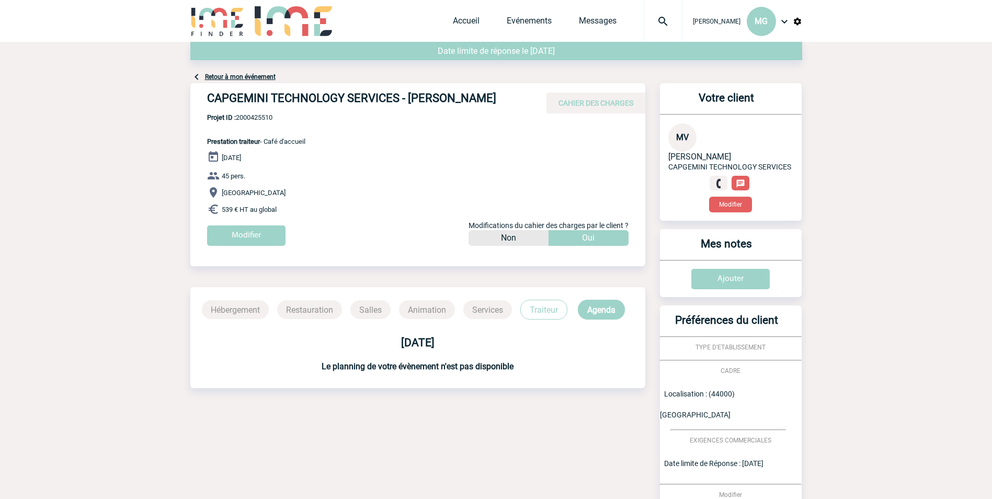 The height and width of the screenshot is (499, 992). What do you see at coordinates (488, 310) in the screenshot?
I see `p: Services` at bounding box center [488, 310].